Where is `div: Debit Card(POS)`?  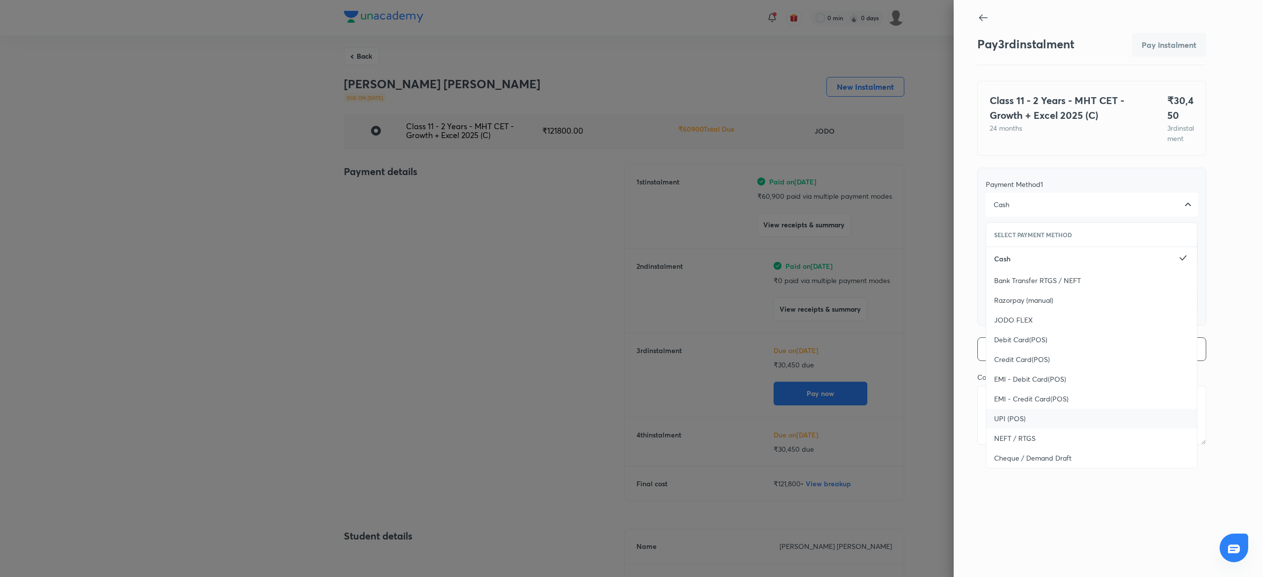
div: Debit Card(POS) is located at coordinates (1092, 340).